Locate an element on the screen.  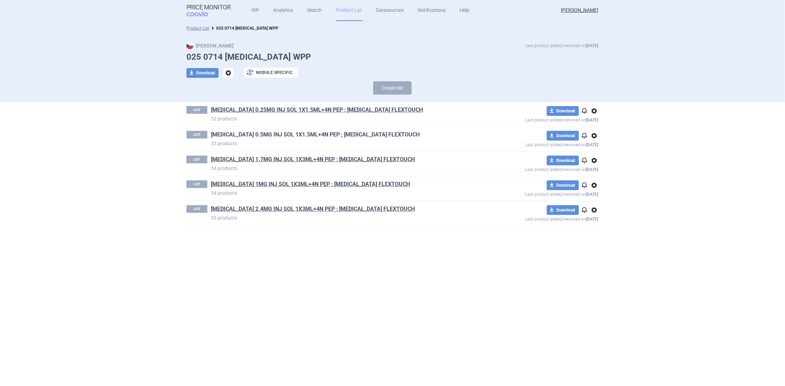
li: 025 0714 WEGOVY WPP is located at coordinates (244, 28).